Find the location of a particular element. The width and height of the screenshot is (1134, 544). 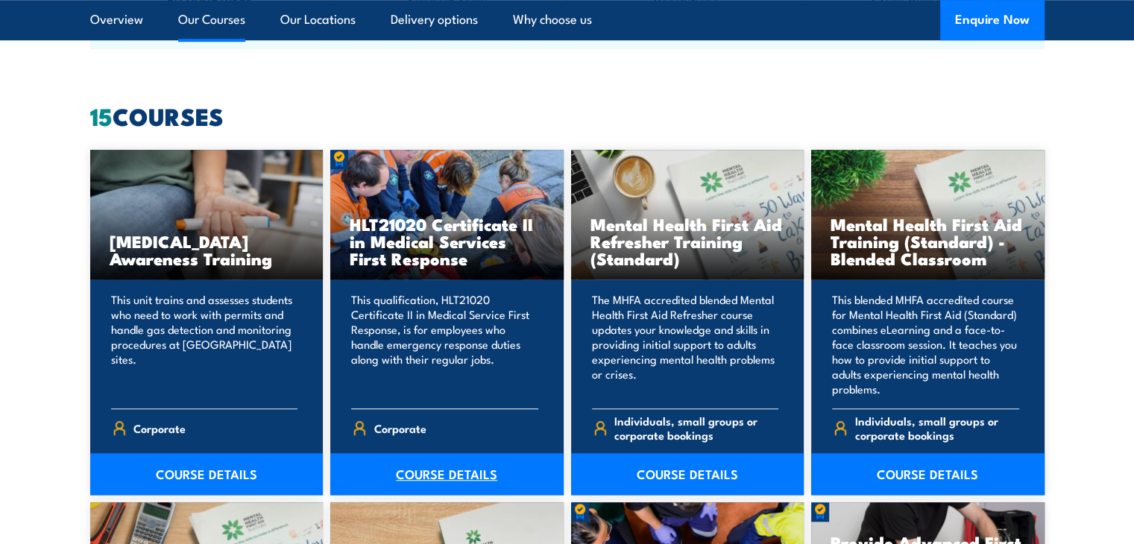

p: The MHFA accredited blended Mental Health First Aid Refresher course updates your knowledge and s... is located at coordinates (685, 344).